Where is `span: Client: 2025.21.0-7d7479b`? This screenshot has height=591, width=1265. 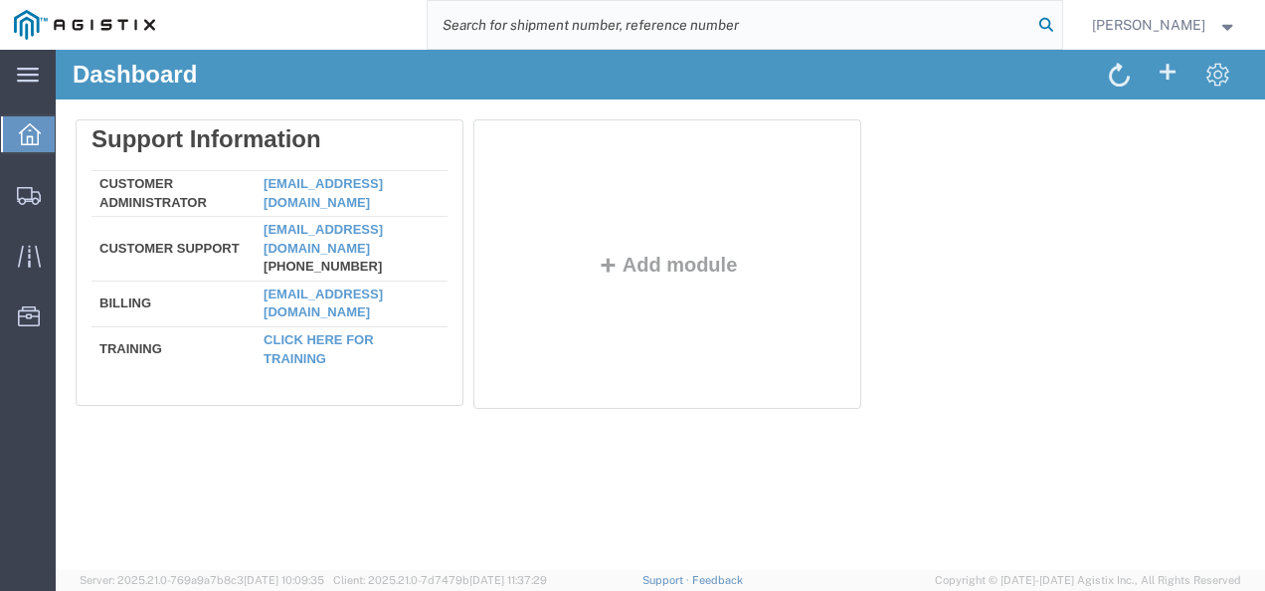
span: Client: 2025.21.0-7d7479b is located at coordinates (439, 580).